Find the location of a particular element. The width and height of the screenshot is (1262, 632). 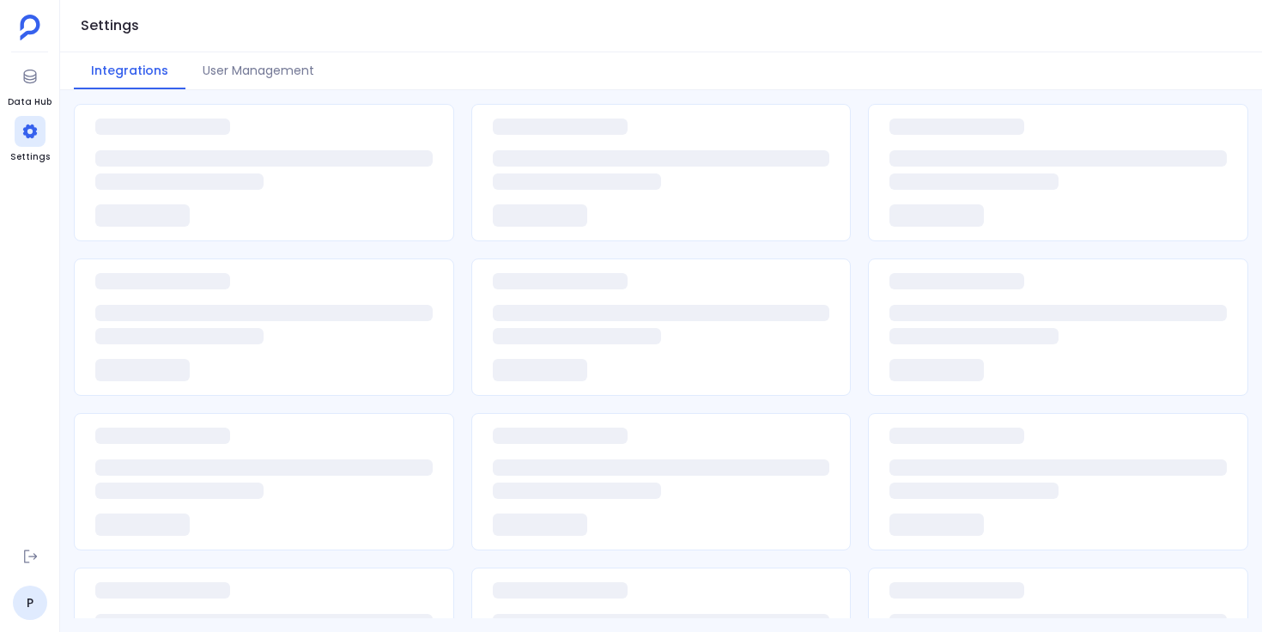

a: P is located at coordinates (30, 603).